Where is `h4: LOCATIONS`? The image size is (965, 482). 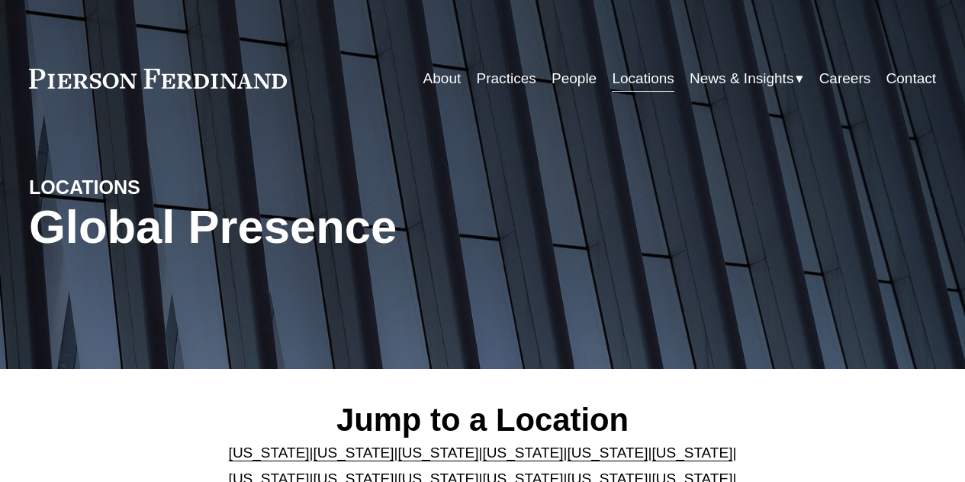 h4: LOCATIONS is located at coordinates (142, 188).